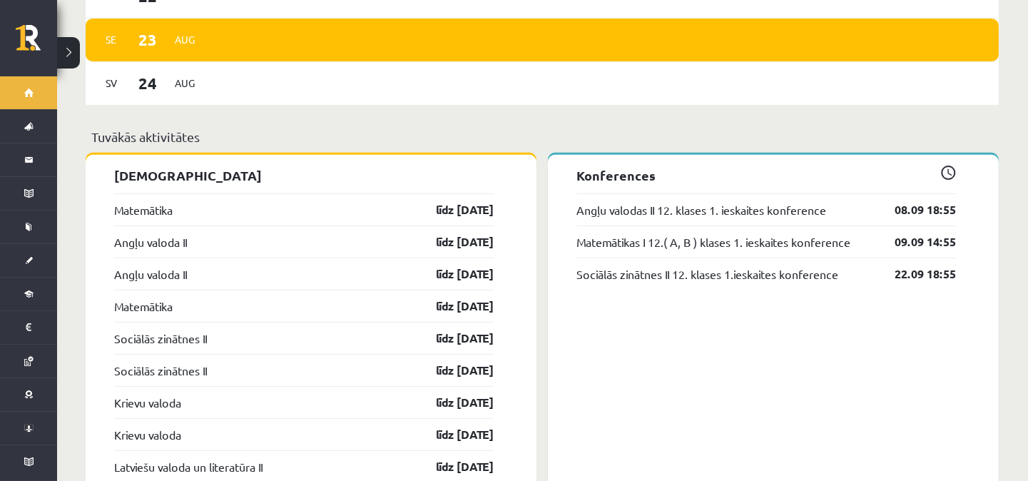 This screenshot has width=1028, height=481. What do you see at coordinates (714, 242) in the screenshot?
I see `a: Matemātikas I 12.( A, B ) klases 1. ieskaites konference` at bounding box center [714, 242].